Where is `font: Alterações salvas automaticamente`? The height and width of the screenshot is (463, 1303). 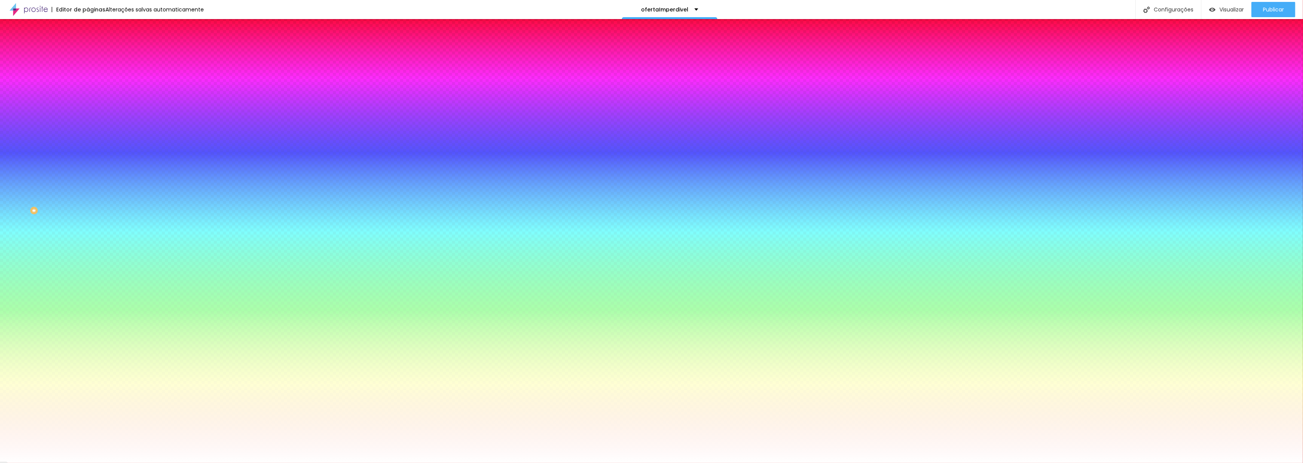
font: Alterações salvas automaticamente is located at coordinates (155, 10).